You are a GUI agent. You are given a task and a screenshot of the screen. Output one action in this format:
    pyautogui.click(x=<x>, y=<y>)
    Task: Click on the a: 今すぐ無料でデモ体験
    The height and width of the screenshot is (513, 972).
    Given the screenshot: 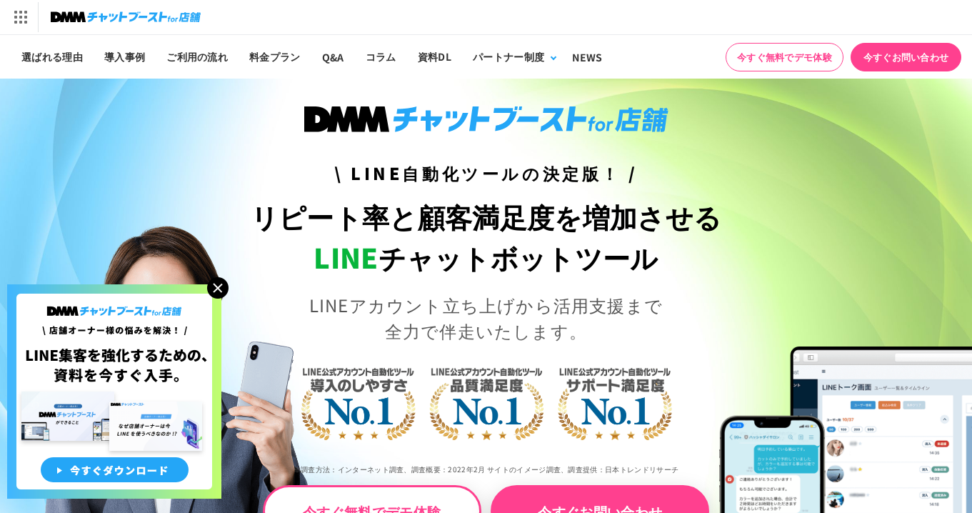 What is the action you would take?
    pyautogui.click(x=784, y=57)
    